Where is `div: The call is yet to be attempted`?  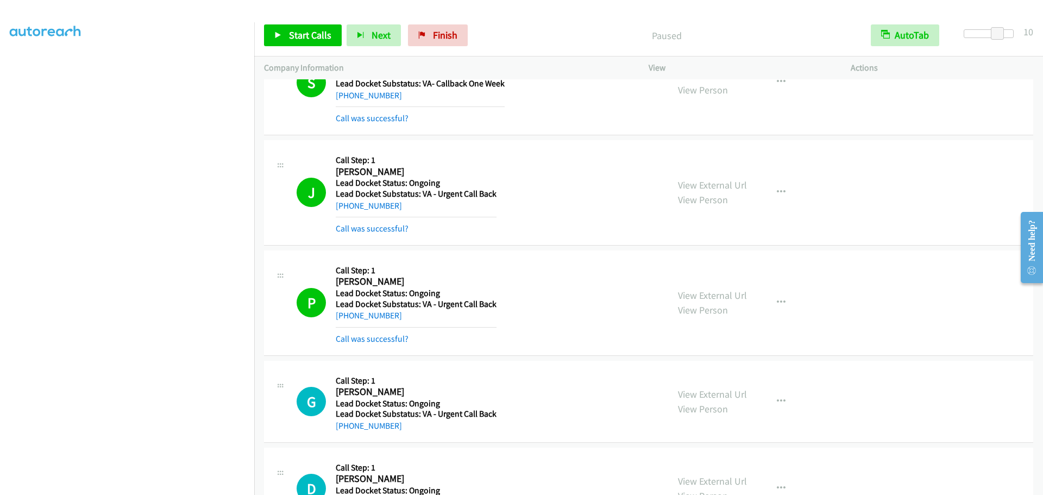
div: The call is yet to be attempted is located at coordinates (311, 401).